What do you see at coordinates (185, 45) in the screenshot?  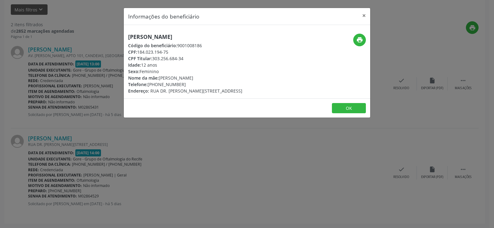 I see `div: 9001008186` at bounding box center [185, 45].